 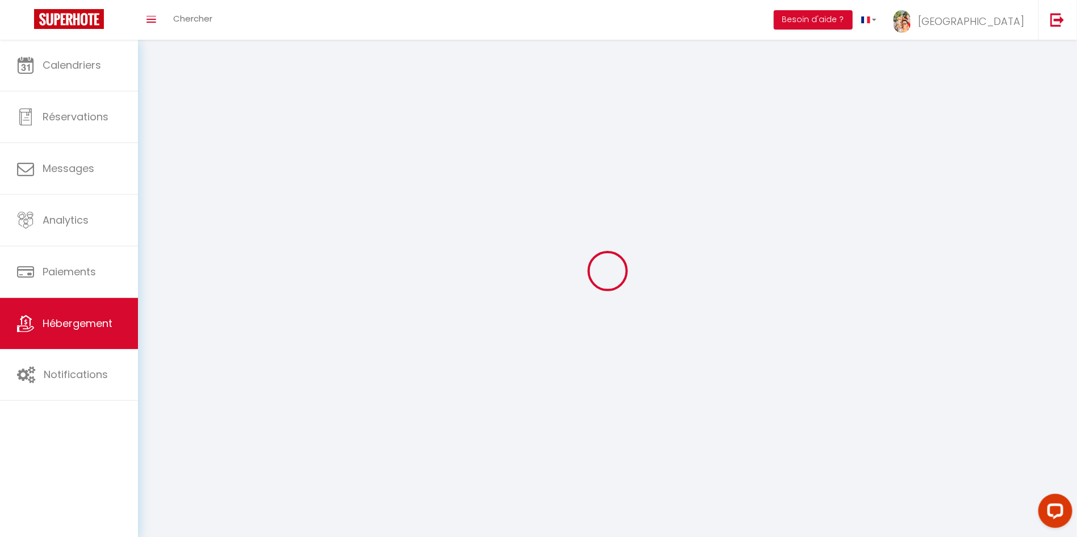 I want to click on span: Hébergement, so click(x=77, y=323).